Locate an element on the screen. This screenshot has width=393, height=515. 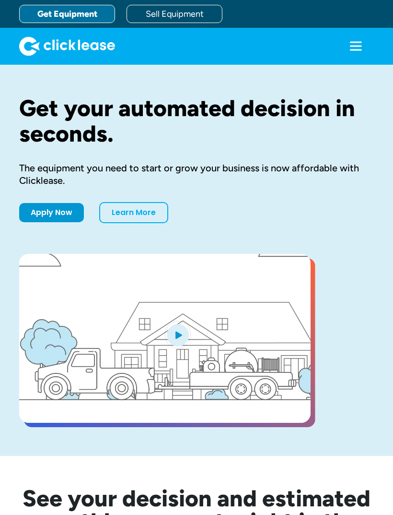
a: open lightbox is located at coordinates (165, 338).